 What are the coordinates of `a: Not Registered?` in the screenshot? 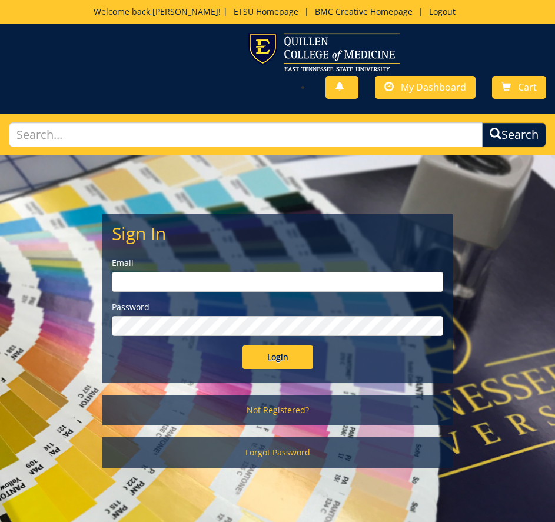 It's located at (277, 410).